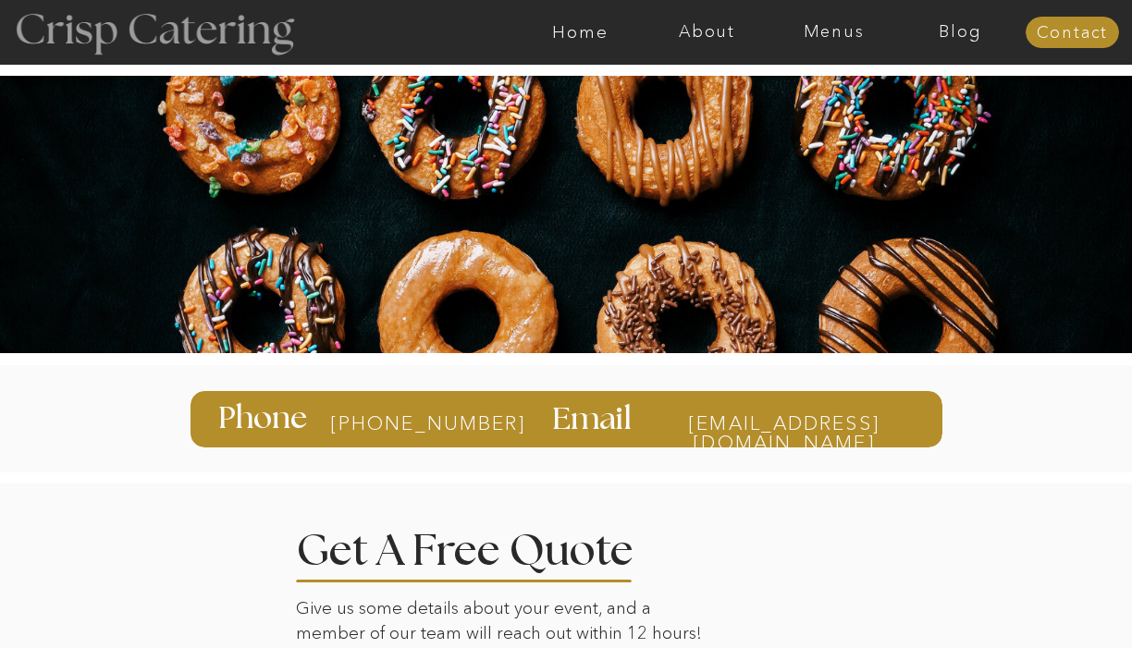  I want to click on a: Home, so click(580, 32).